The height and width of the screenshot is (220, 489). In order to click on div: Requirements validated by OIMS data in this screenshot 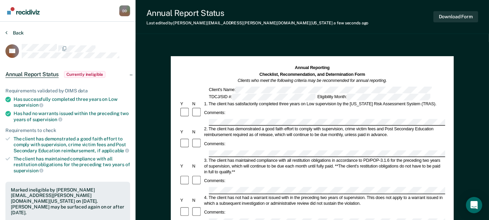, I will do `click(68, 91)`.